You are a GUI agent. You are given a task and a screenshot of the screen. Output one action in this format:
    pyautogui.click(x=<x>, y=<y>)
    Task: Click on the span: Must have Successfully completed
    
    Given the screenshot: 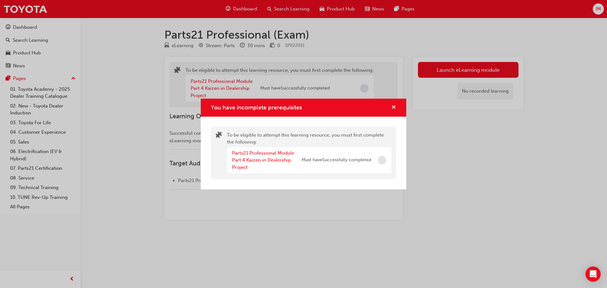 What is the action you would take?
    pyautogui.click(x=336, y=160)
    